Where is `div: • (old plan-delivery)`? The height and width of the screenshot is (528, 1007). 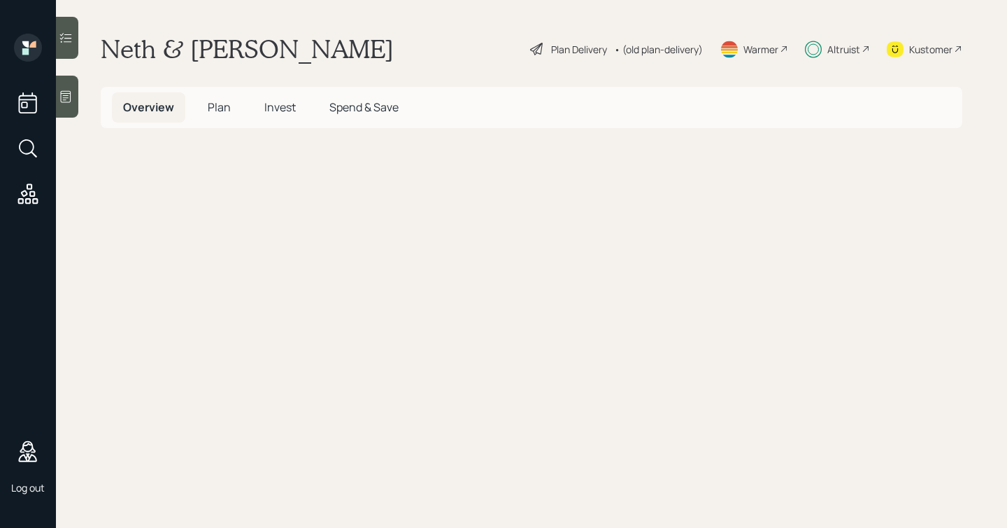
div: • (old plan-delivery) is located at coordinates (658, 49).